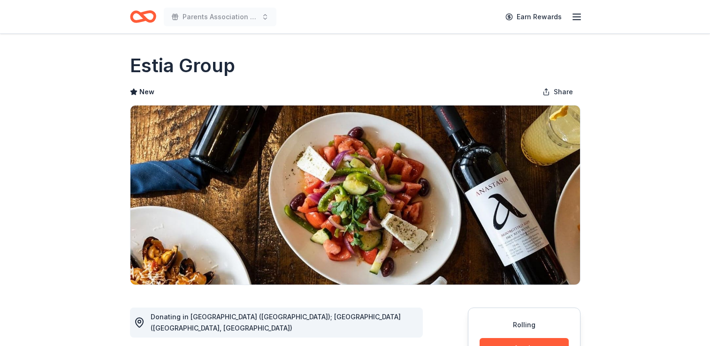 The width and height of the screenshot is (710, 346). I want to click on span: Share, so click(563, 92).